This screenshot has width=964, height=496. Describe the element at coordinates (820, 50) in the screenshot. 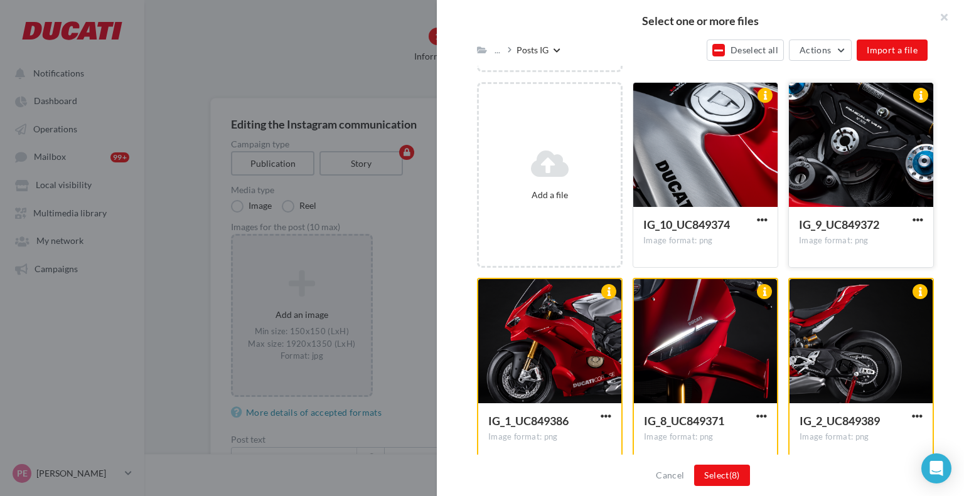

I see `button: Actions` at that location.